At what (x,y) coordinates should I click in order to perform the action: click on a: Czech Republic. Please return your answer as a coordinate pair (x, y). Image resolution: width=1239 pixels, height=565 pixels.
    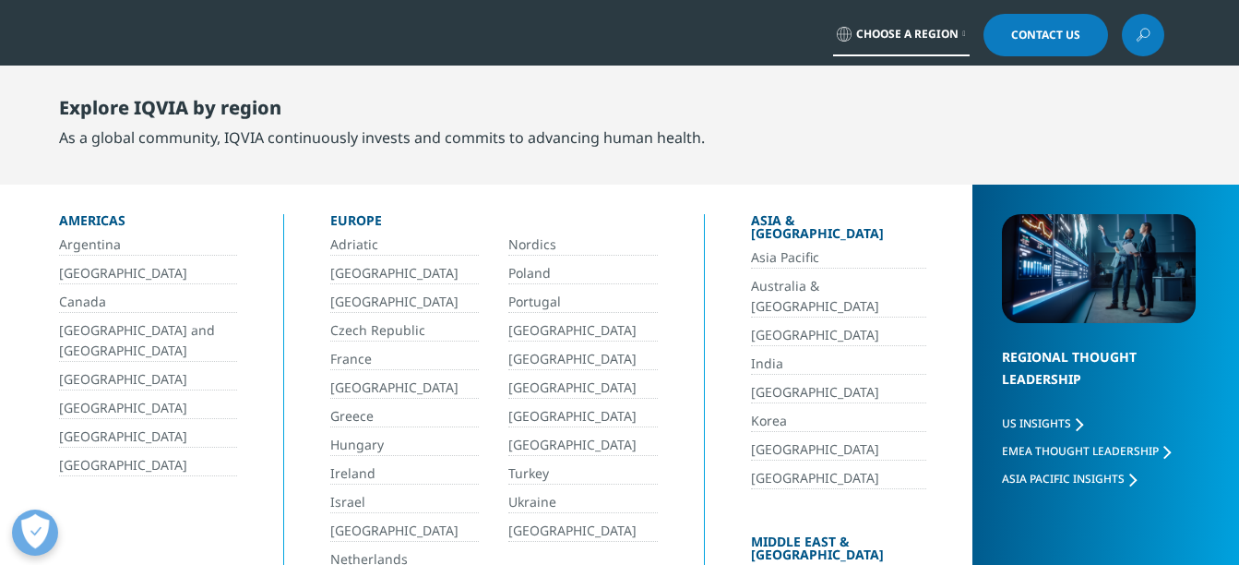
    Looking at the image, I should click on (404, 330).